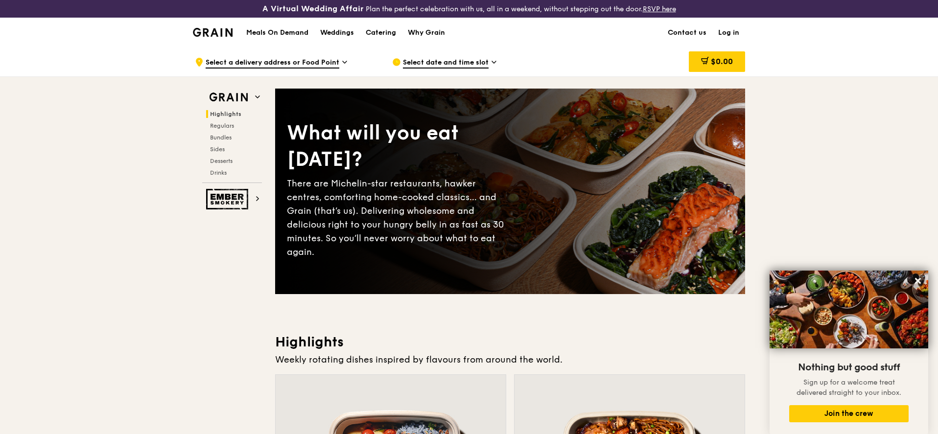  I want to click on span: Highlights, so click(226, 114).